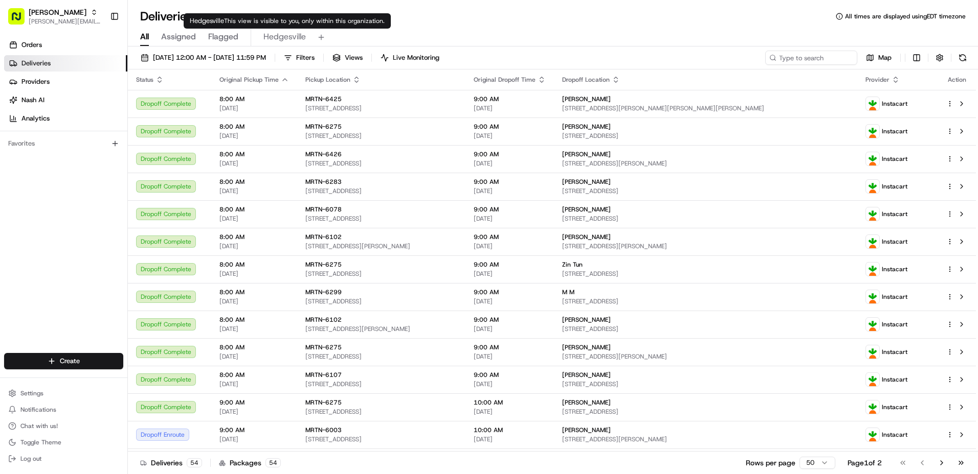  What do you see at coordinates (65, 63) in the screenshot?
I see `a: Deliveries` at bounding box center [65, 63].